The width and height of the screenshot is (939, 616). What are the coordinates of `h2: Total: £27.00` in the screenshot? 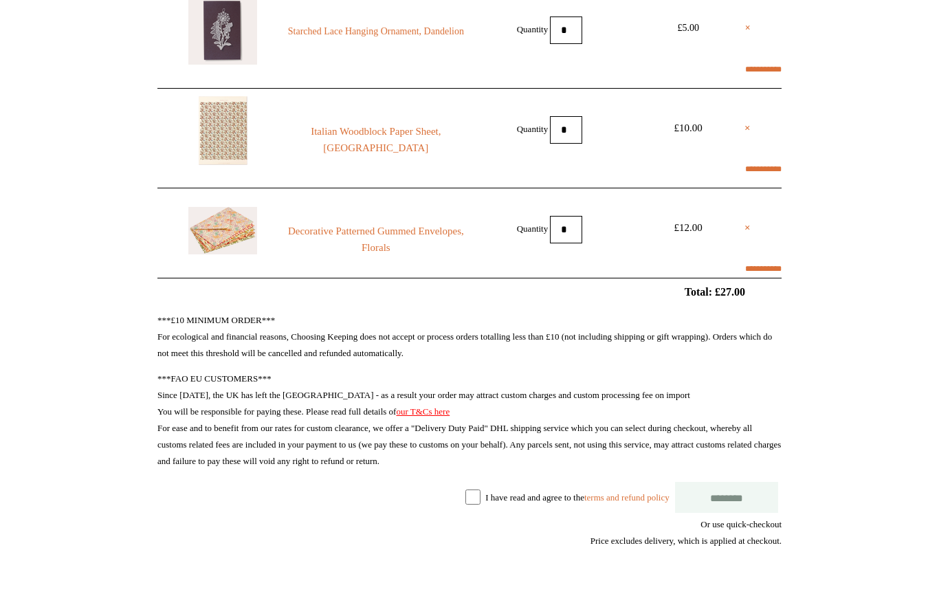 It's located at (469, 291).